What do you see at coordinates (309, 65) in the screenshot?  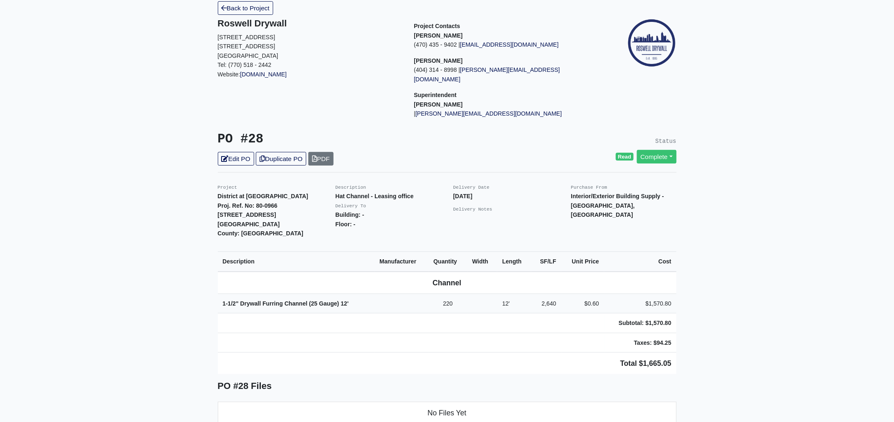 I see `p: Tel: (770) 518 - 2442` at bounding box center [309, 65].